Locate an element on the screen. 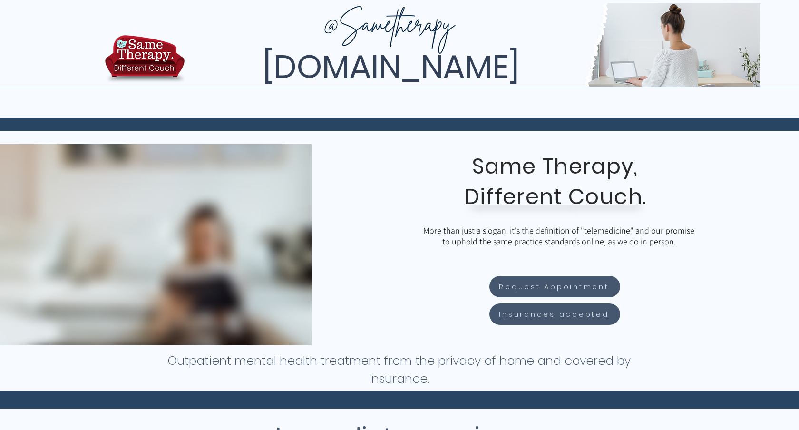  a: Insurances accepted is located at coordinates (555, 314).